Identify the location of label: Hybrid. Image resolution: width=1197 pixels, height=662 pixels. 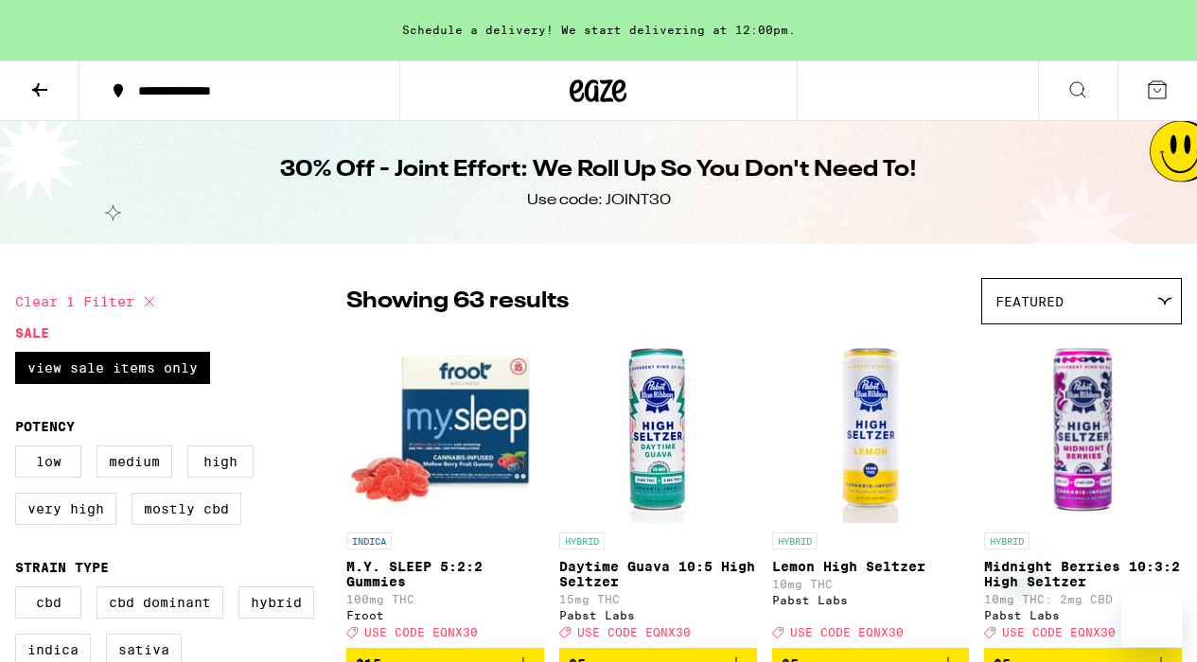
(276, 603).